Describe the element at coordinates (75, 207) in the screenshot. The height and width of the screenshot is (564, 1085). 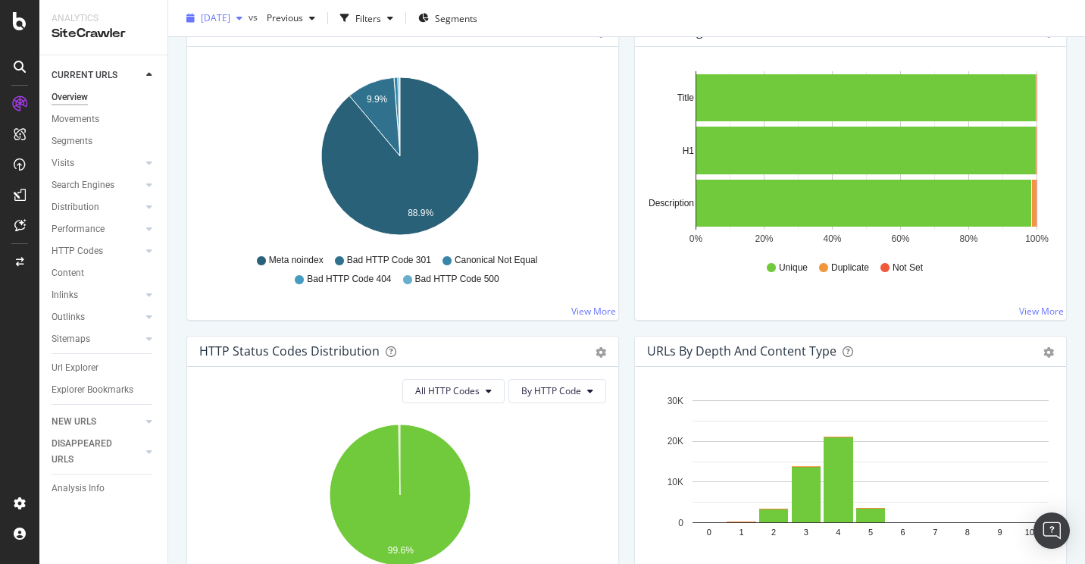
I see `div: Distribution` at that location.